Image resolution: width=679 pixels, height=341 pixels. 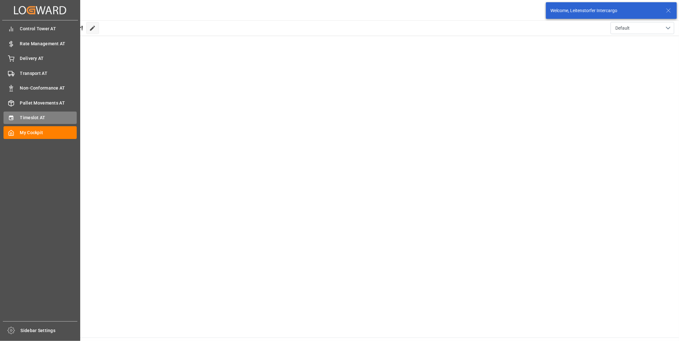 I want to click on button: open menu, so click(x=643, y=28).